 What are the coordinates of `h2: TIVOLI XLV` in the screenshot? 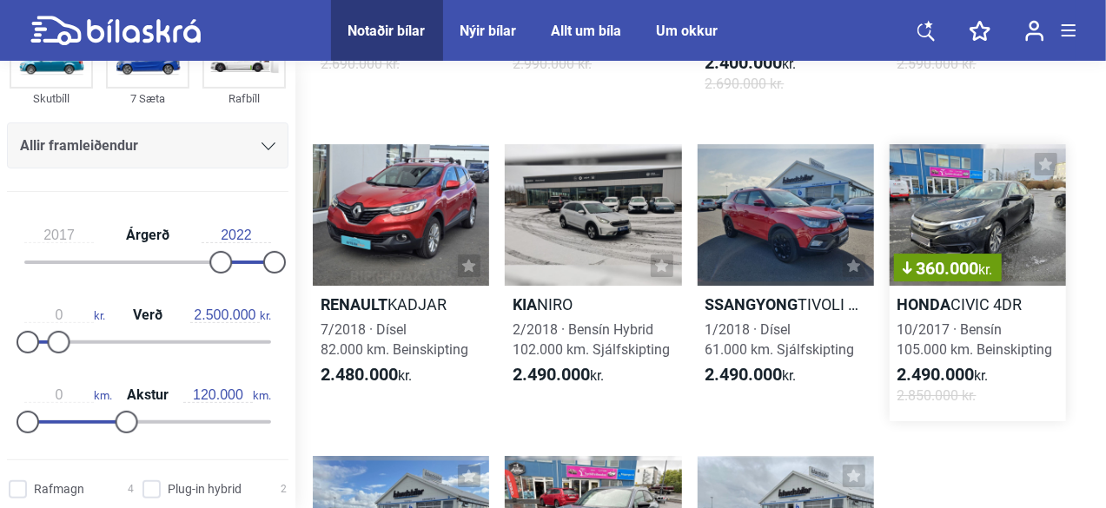 It's located at (786, 304).